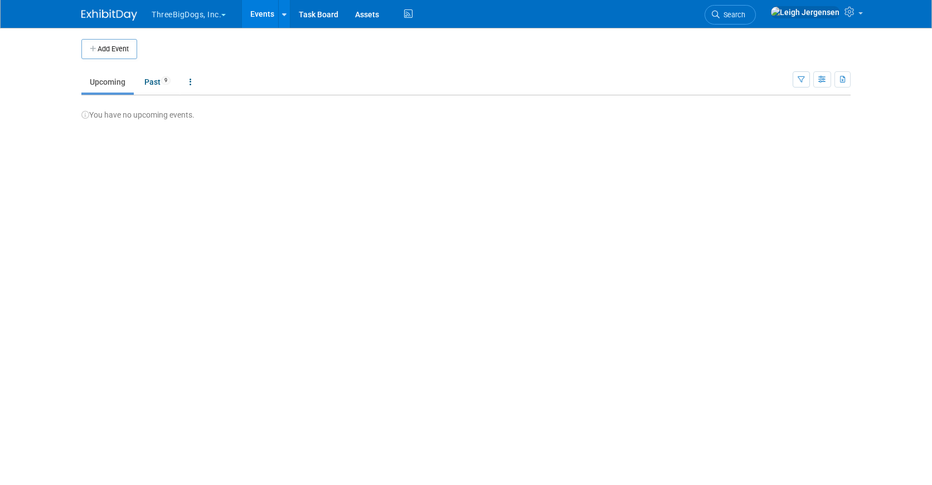  What do you see at coordinates (157, 82) in the screenshot?
I see `a: Past9` at bounding box center [157, 82].